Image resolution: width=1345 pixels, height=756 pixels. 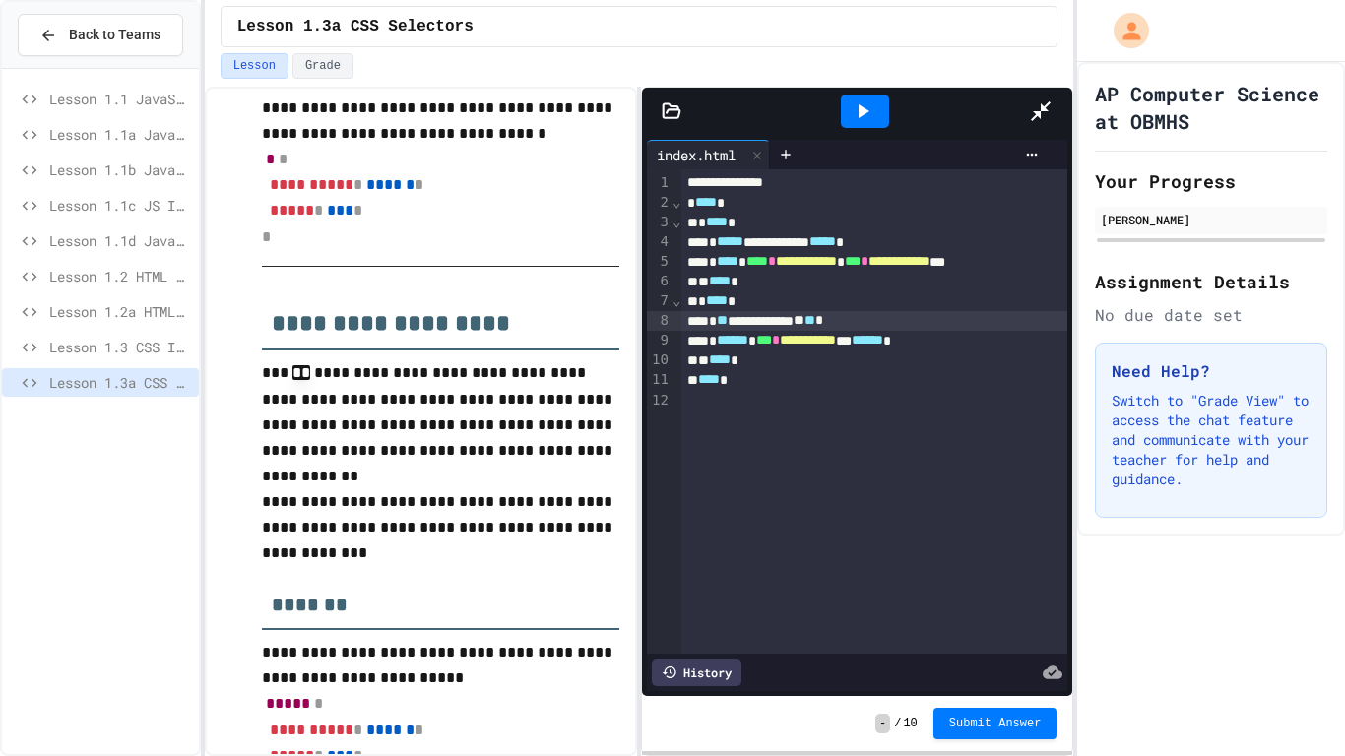 What do you see at coordinates (120, 205) in the screenshot?
I see `span: Lesson 1.1c JS Intro` at bounding box center [120, 205].